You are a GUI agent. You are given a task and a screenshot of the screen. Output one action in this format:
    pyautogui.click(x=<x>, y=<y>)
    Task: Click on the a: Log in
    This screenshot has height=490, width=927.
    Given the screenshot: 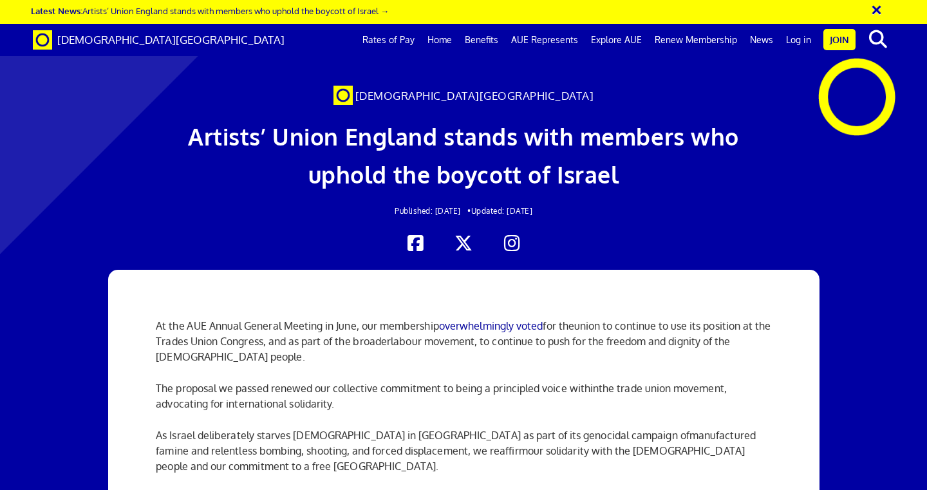 What is the action you would take?
    pyautogui.click(x=798, y=40)
    